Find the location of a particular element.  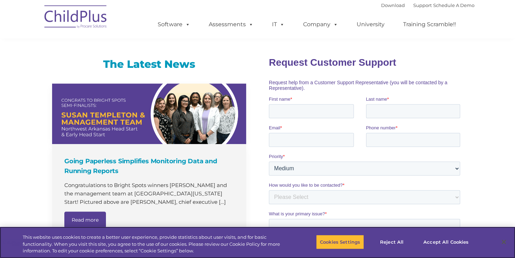

a: Schedule A Demo is located at coordinates (454, 5).